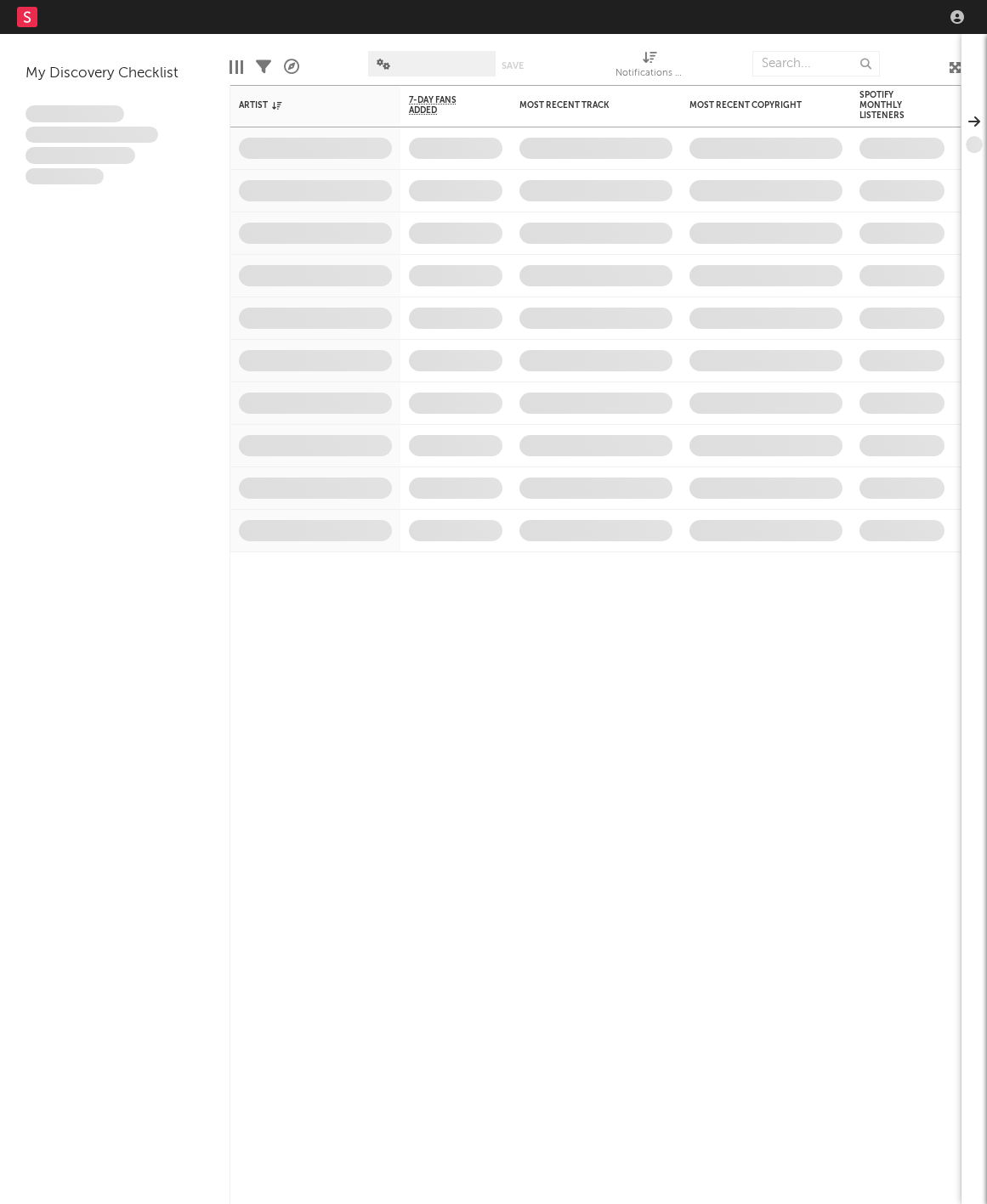  Describe the element at coordinates (889, 105) in the screenshot. I see `div: Spotify Monthly Listeners` at that location.